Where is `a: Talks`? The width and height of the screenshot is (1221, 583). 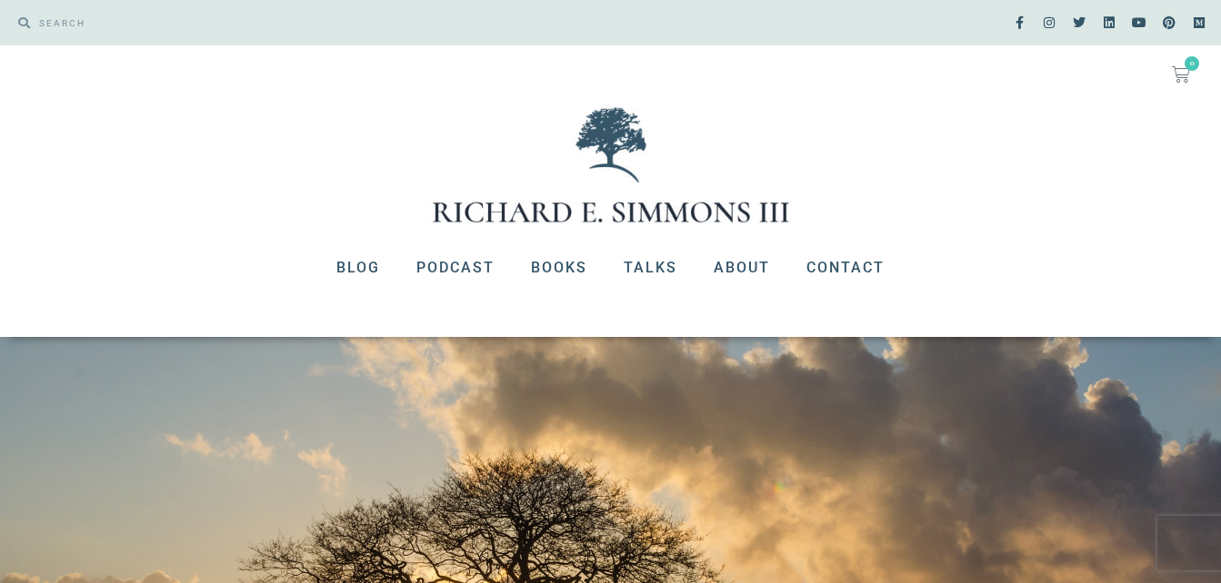
a: Talks is located at coordinates (650, 268).